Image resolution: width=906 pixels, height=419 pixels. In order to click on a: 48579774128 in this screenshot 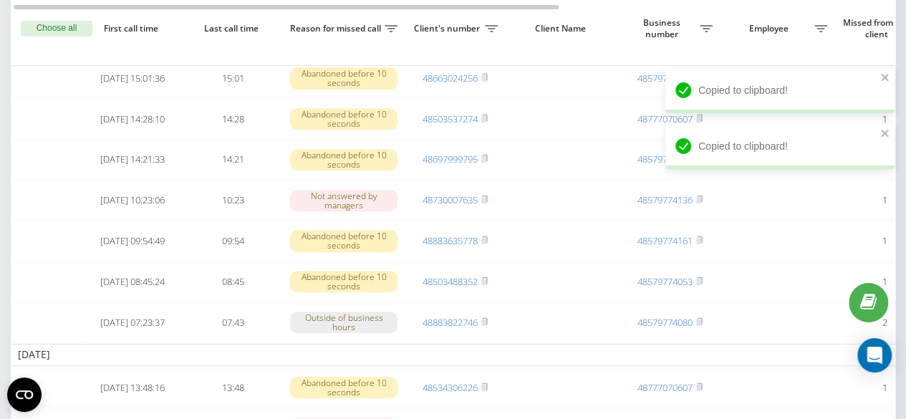, I will do `click(664, 78)`.